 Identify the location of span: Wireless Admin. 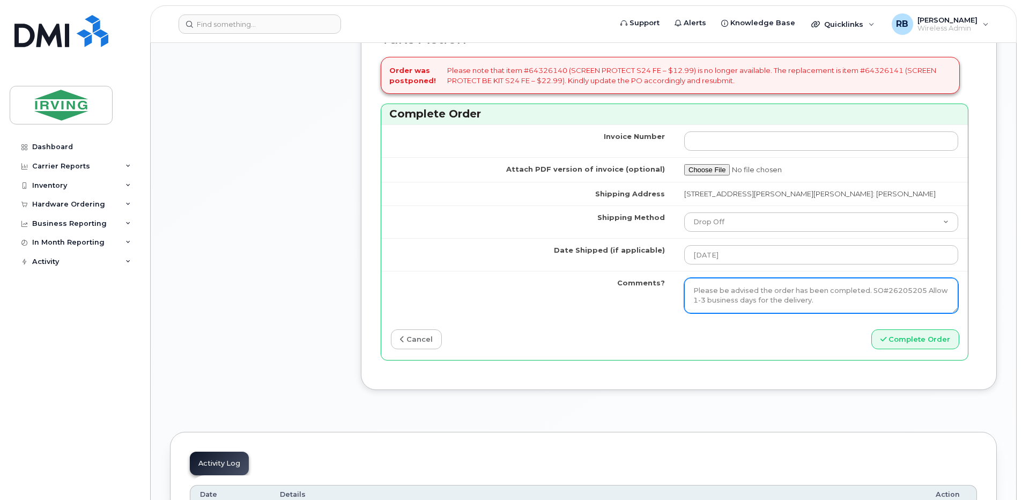
(947, 28).